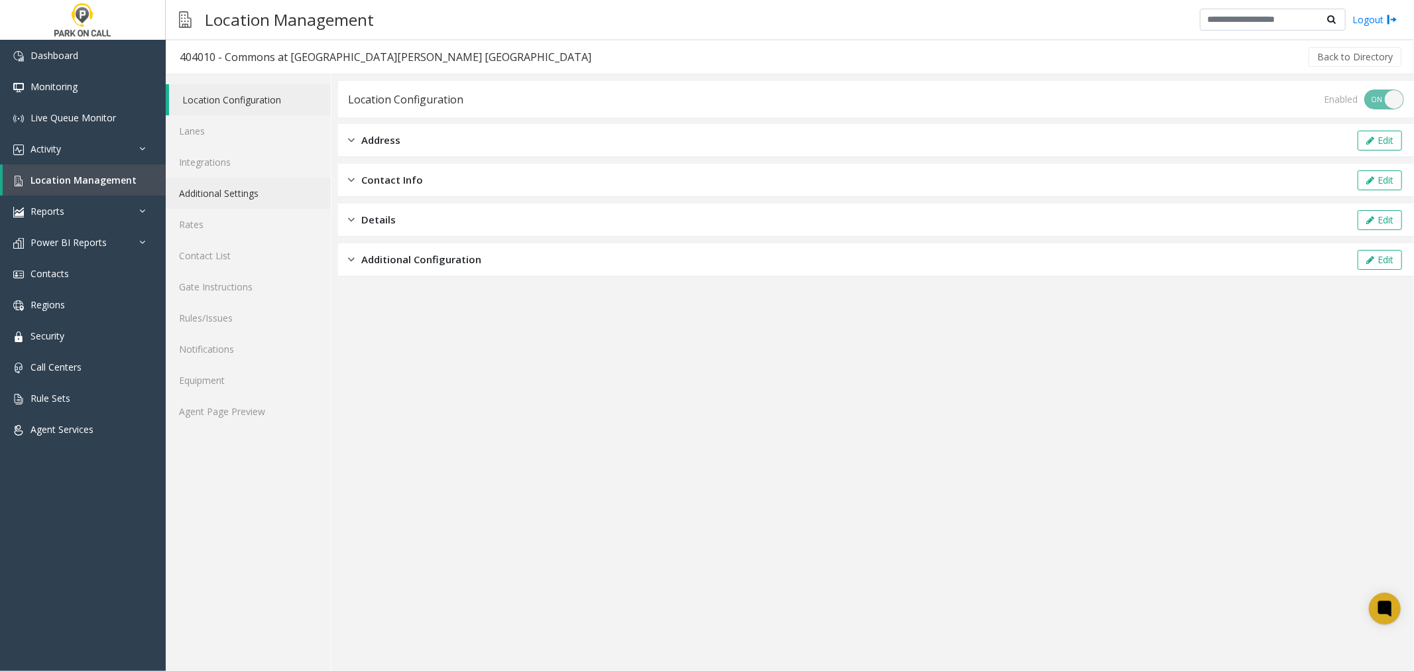  Describe the element at coordinates (56, 367) in the screenshot. I see `span: Call Centers` at that location.